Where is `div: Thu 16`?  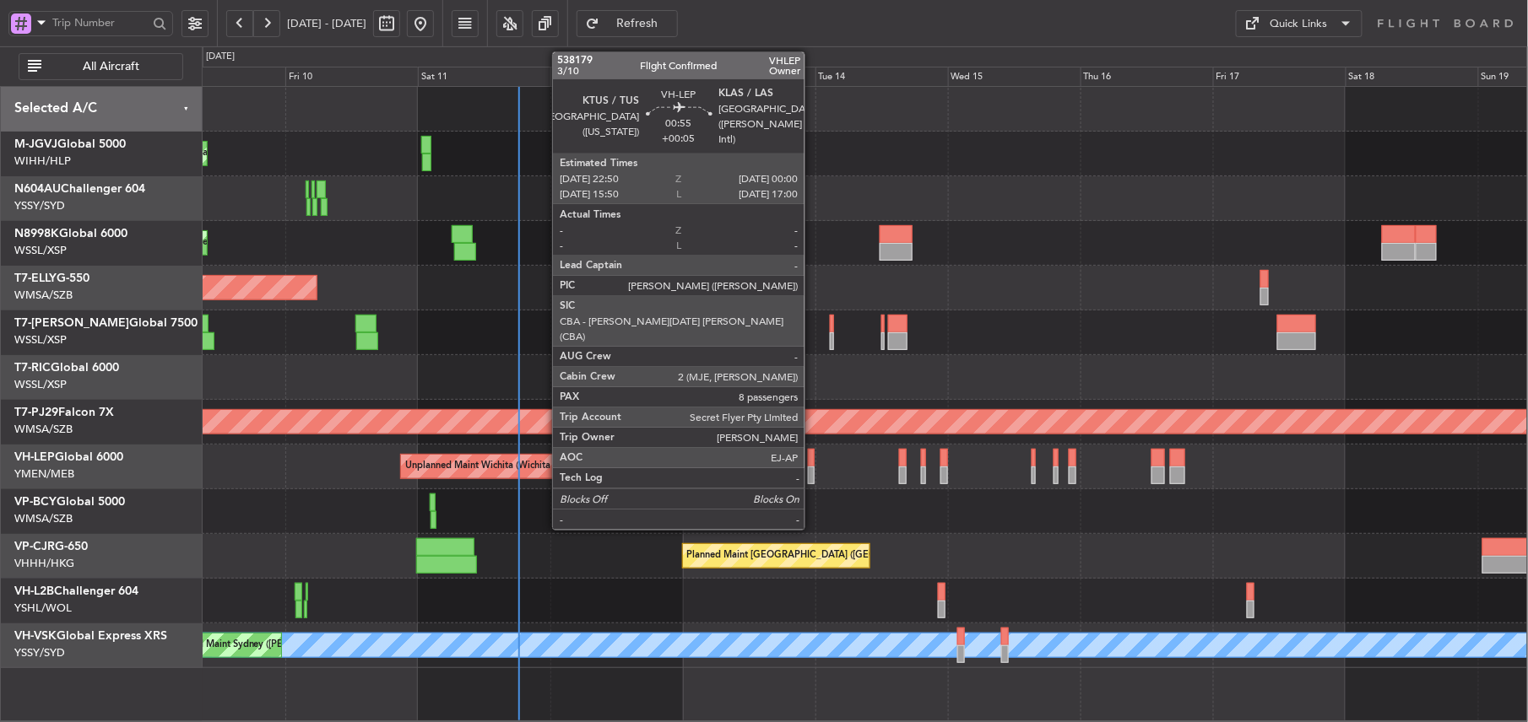 div: Thu 16 is located at coordinates (1146, 77).